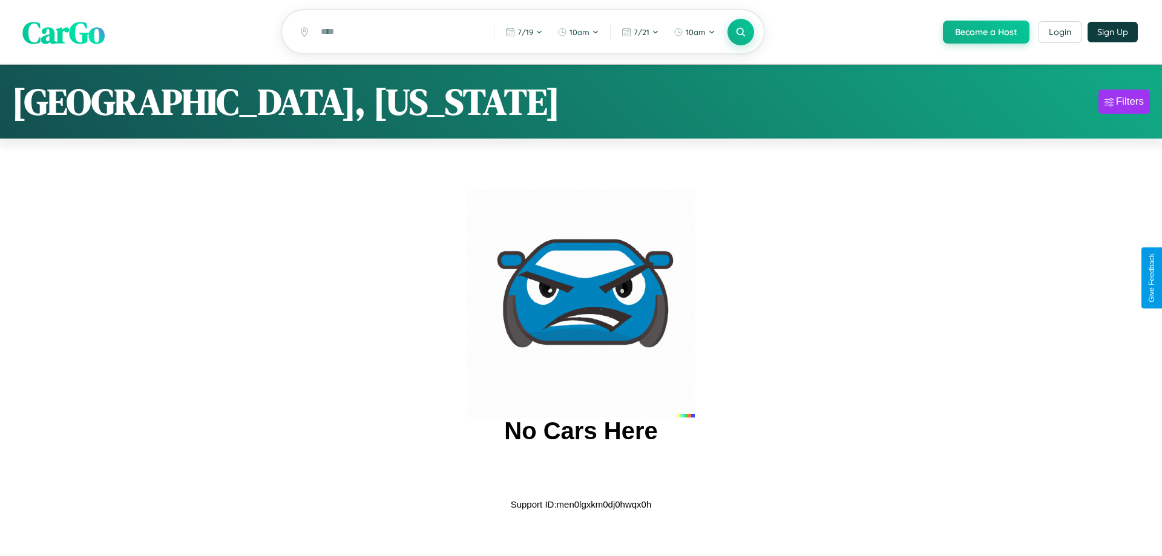 The image size is (1162, 556). What do you see at coordinates (64, 31) in the screenshot?
I see `span: CarGo` at bounding box center [64, 31].